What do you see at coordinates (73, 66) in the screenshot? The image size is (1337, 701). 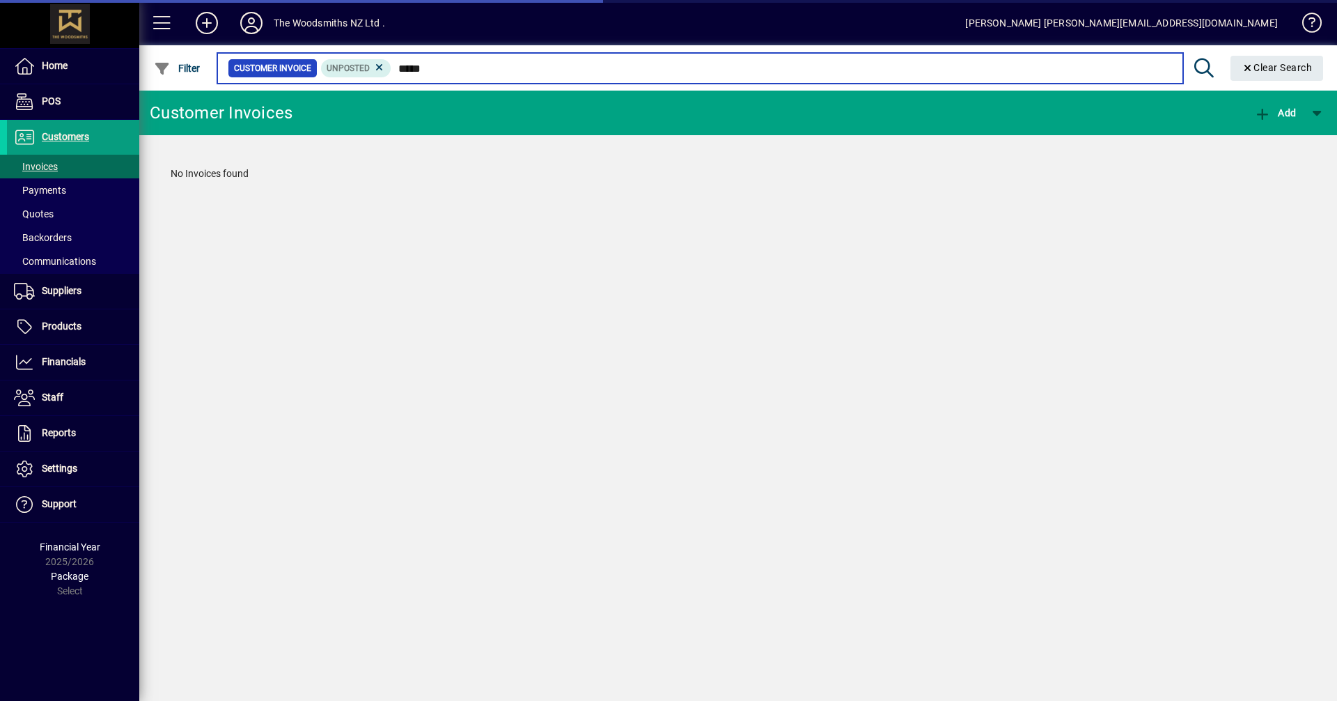 I see `a: Home` at bounding box center [73, 66].